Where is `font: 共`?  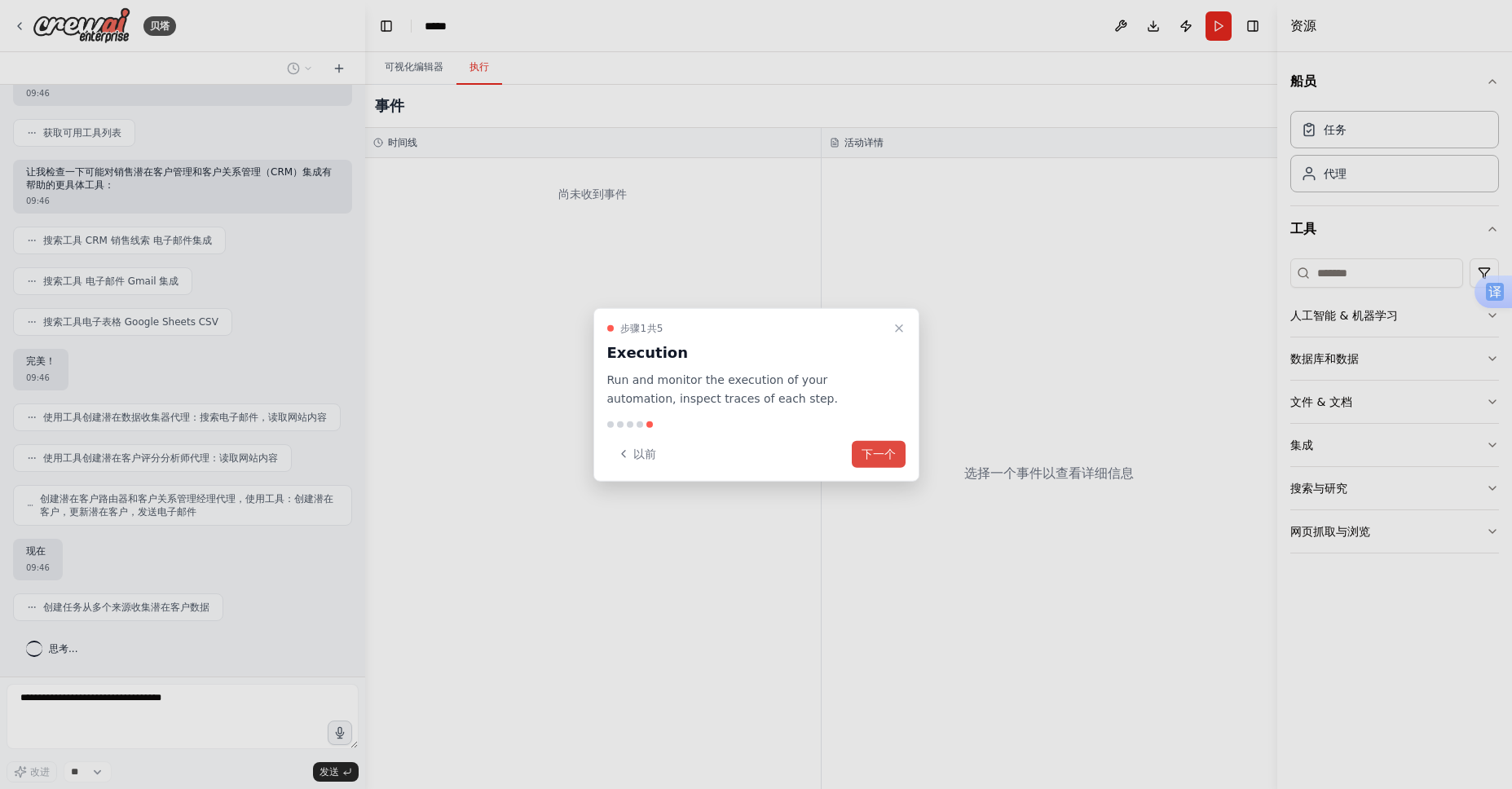
font: 共 is located at coordinates (652, 329).